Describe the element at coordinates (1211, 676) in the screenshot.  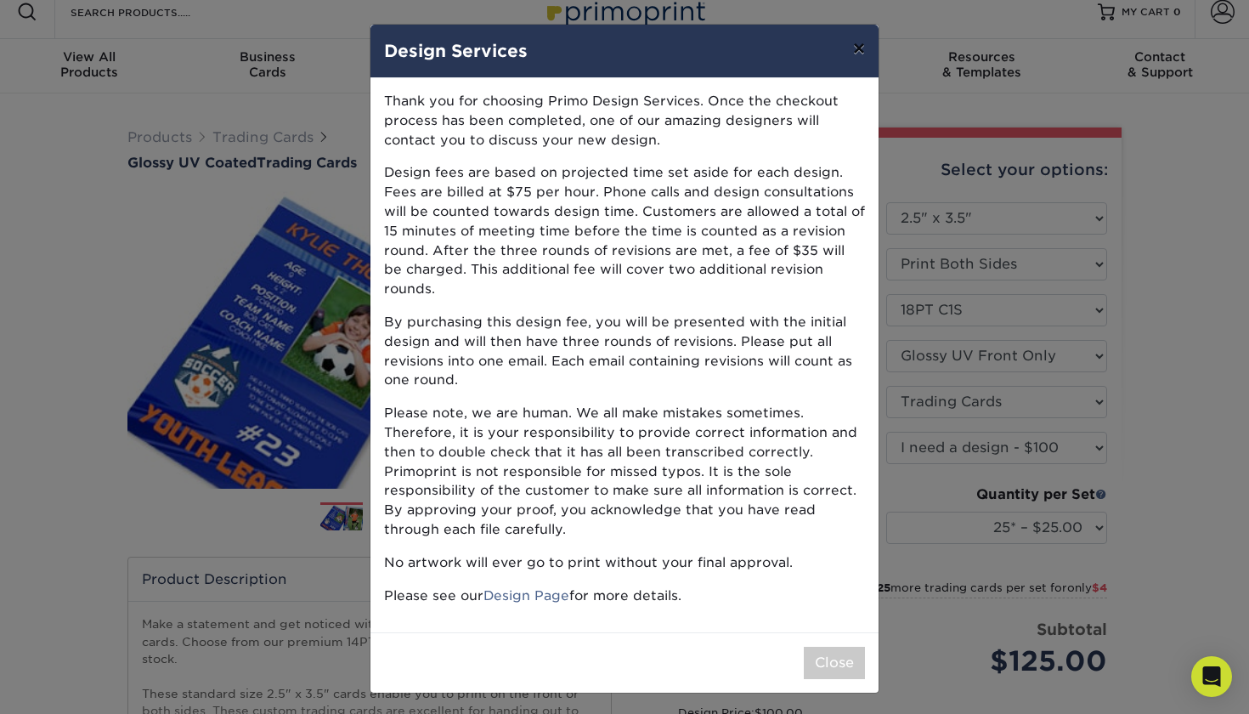
I see `div: Open Intercom Messenger` at that location.